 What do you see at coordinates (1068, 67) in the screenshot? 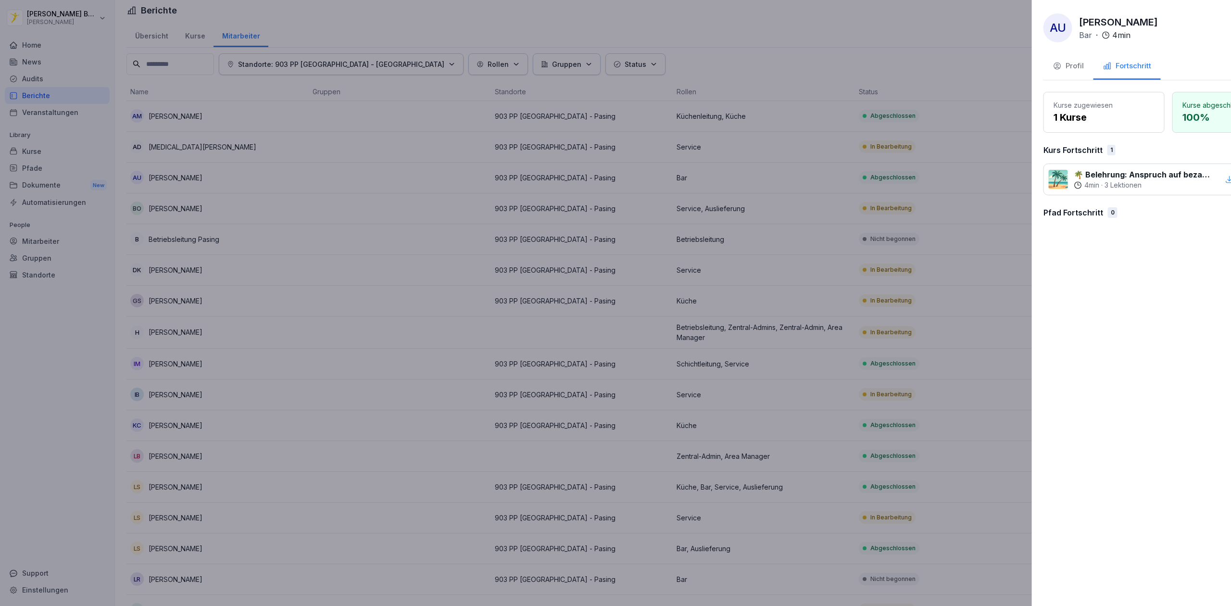
I see `button: Profil` at bounding box center [1068, 67].